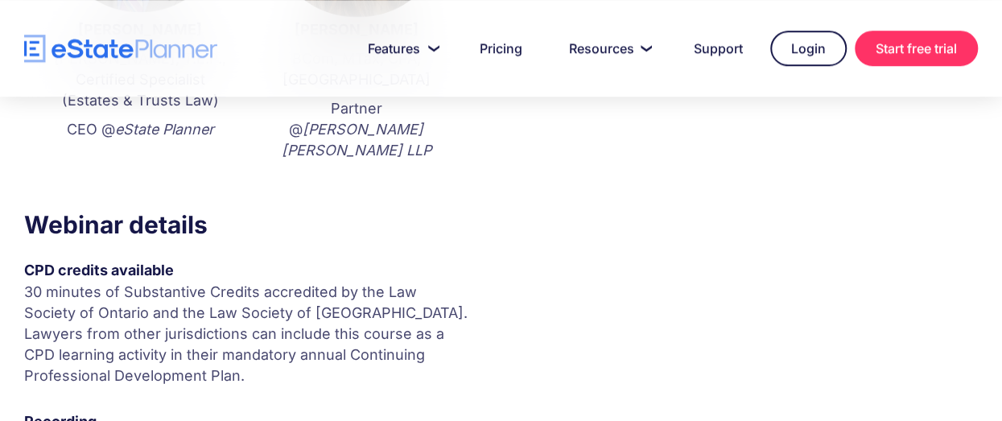 This screenshot has width=1002, height=421. What do you see at coordinates (121, 48) in the screenshot?
I see `a: home` at bounding box center [121, 48].